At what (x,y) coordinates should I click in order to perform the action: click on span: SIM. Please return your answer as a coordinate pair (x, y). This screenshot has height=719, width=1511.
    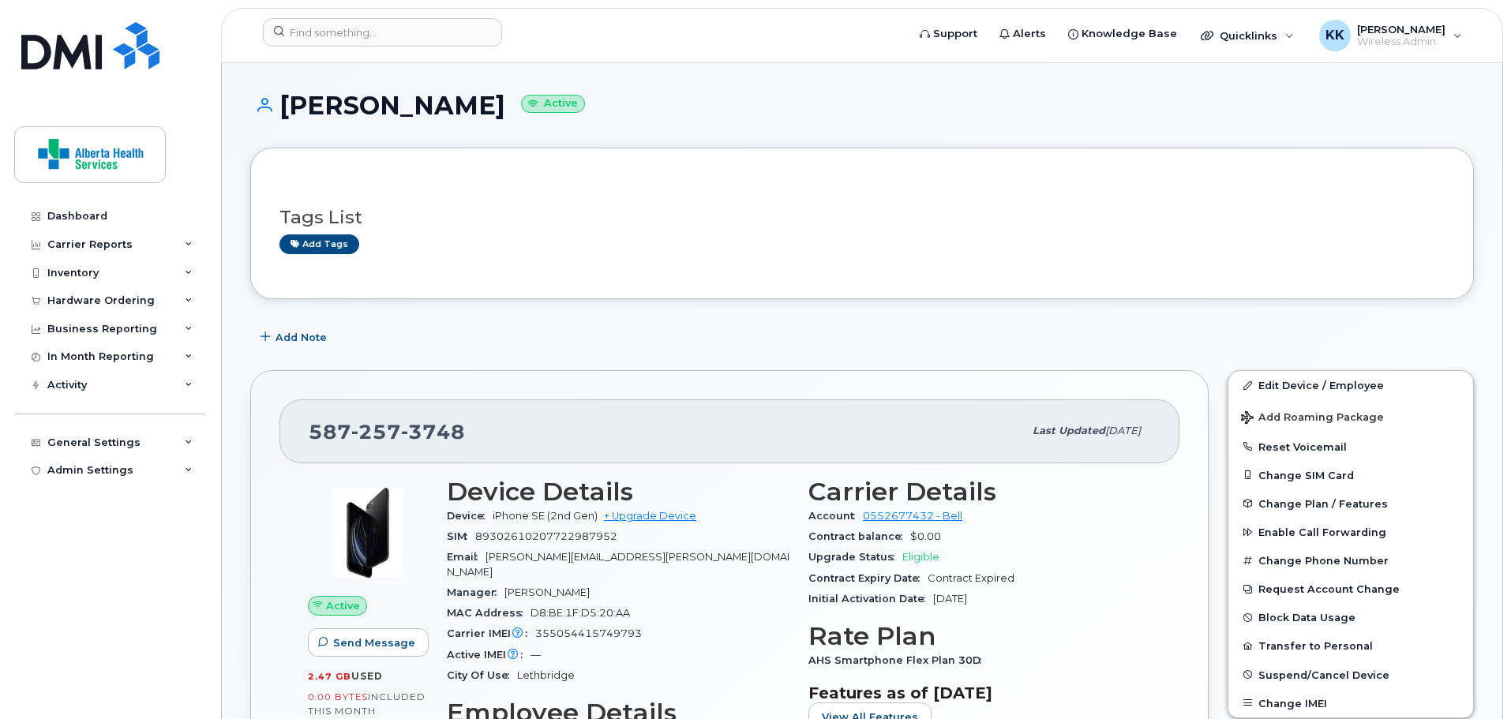
    Looking at the image, I should click on (461, 536).